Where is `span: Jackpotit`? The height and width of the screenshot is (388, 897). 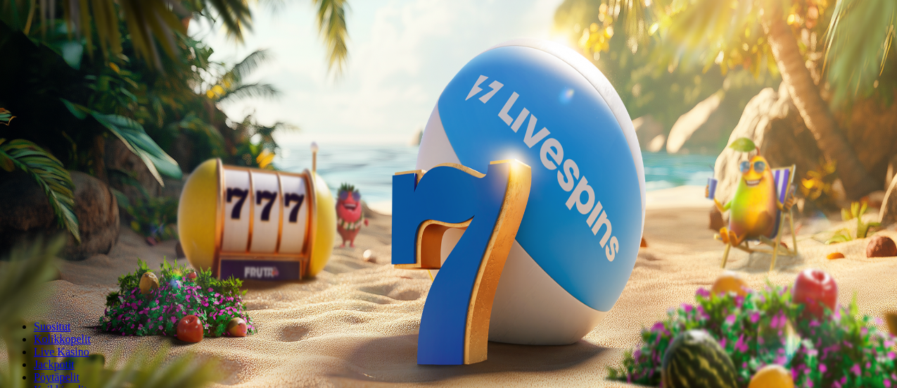
span: Jackpotit is located at coordinates (54, 364).